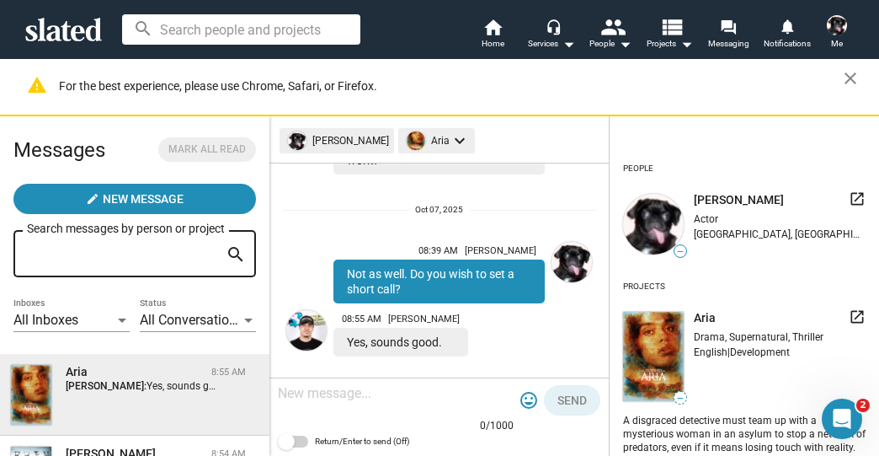  Describe the element at coordinates (729, 44) in the screenshot. I see `span: Messaging` at that location.